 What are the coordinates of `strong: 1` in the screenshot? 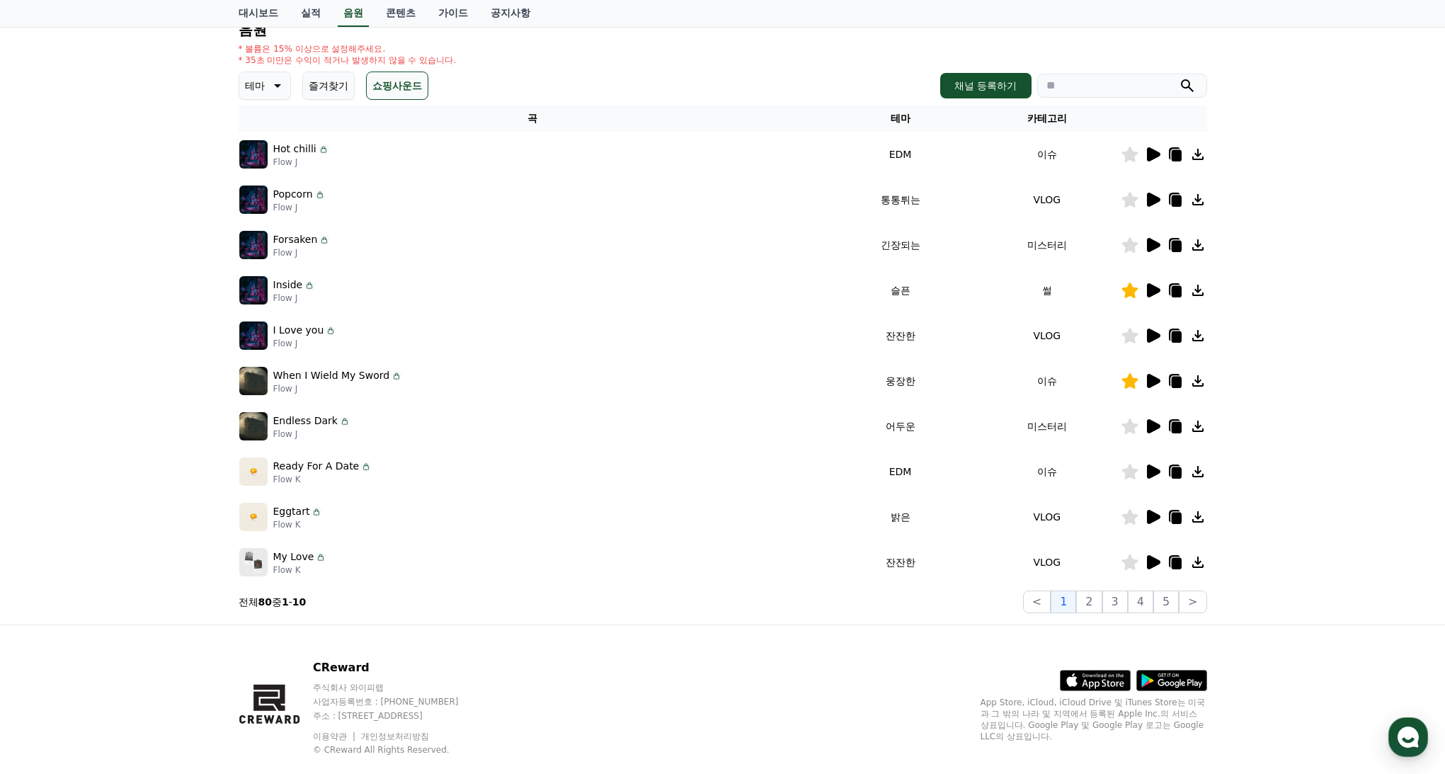 It's located at (285, 602).